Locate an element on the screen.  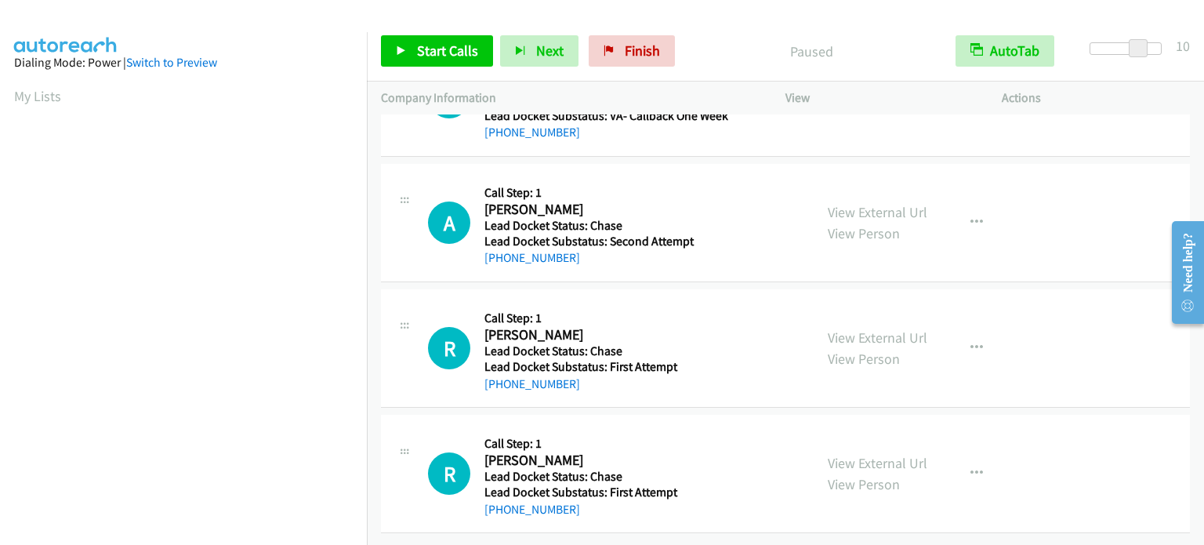
div: 10 is located at coordinates (1183, 45).